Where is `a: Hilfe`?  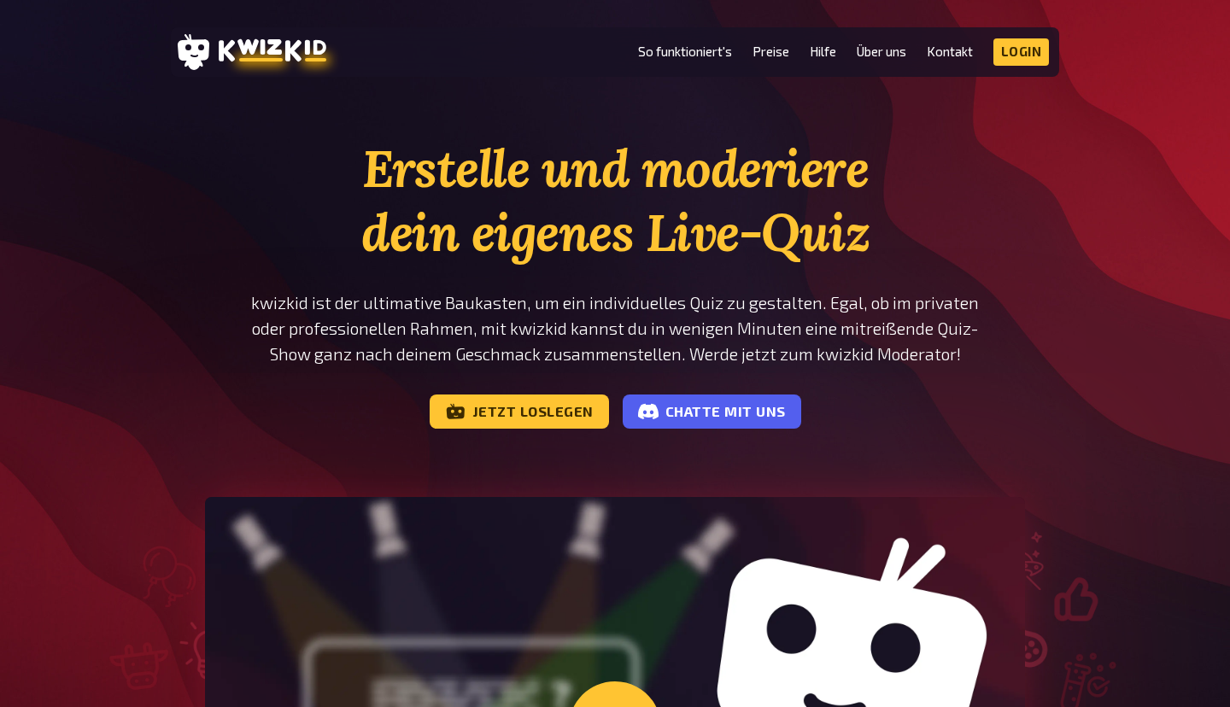 a: Hilfe is located at coordinates (822, 51).